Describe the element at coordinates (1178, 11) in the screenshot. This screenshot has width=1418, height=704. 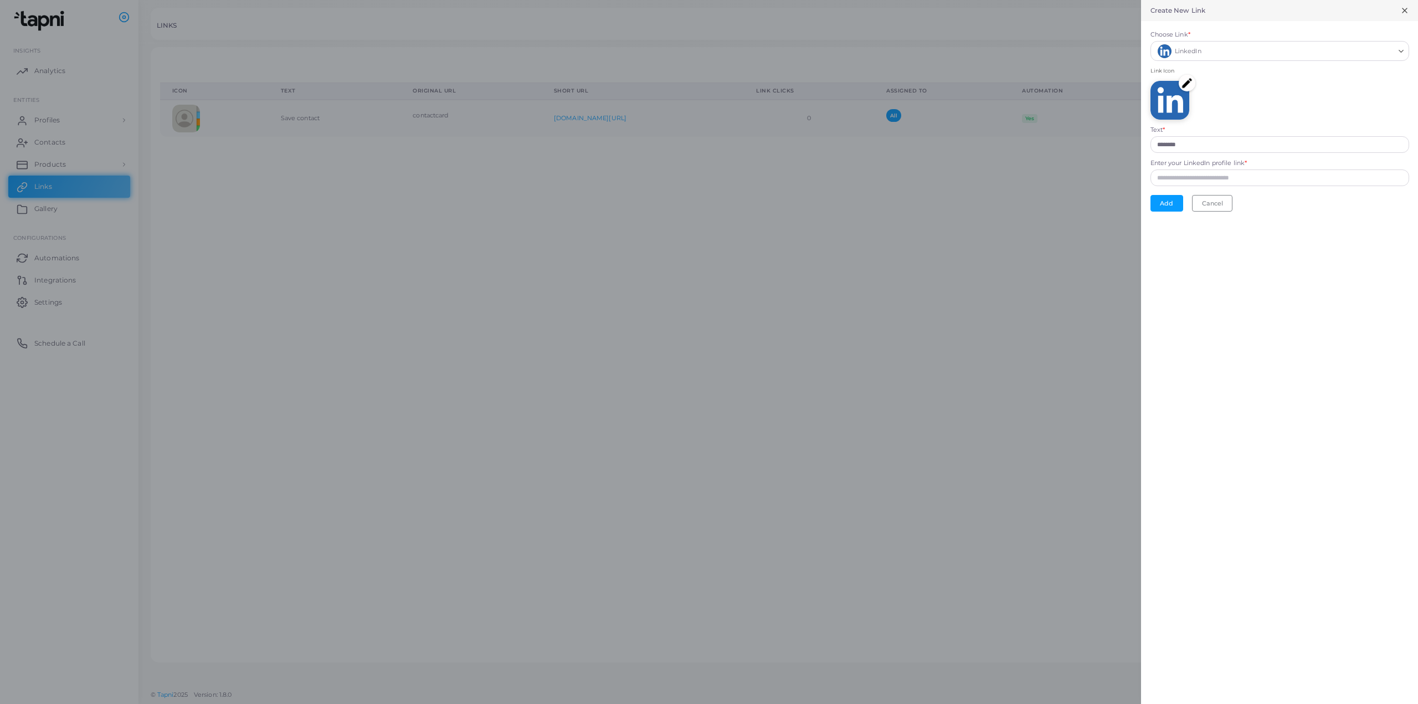
I see `h5: Create New Link` at that location.